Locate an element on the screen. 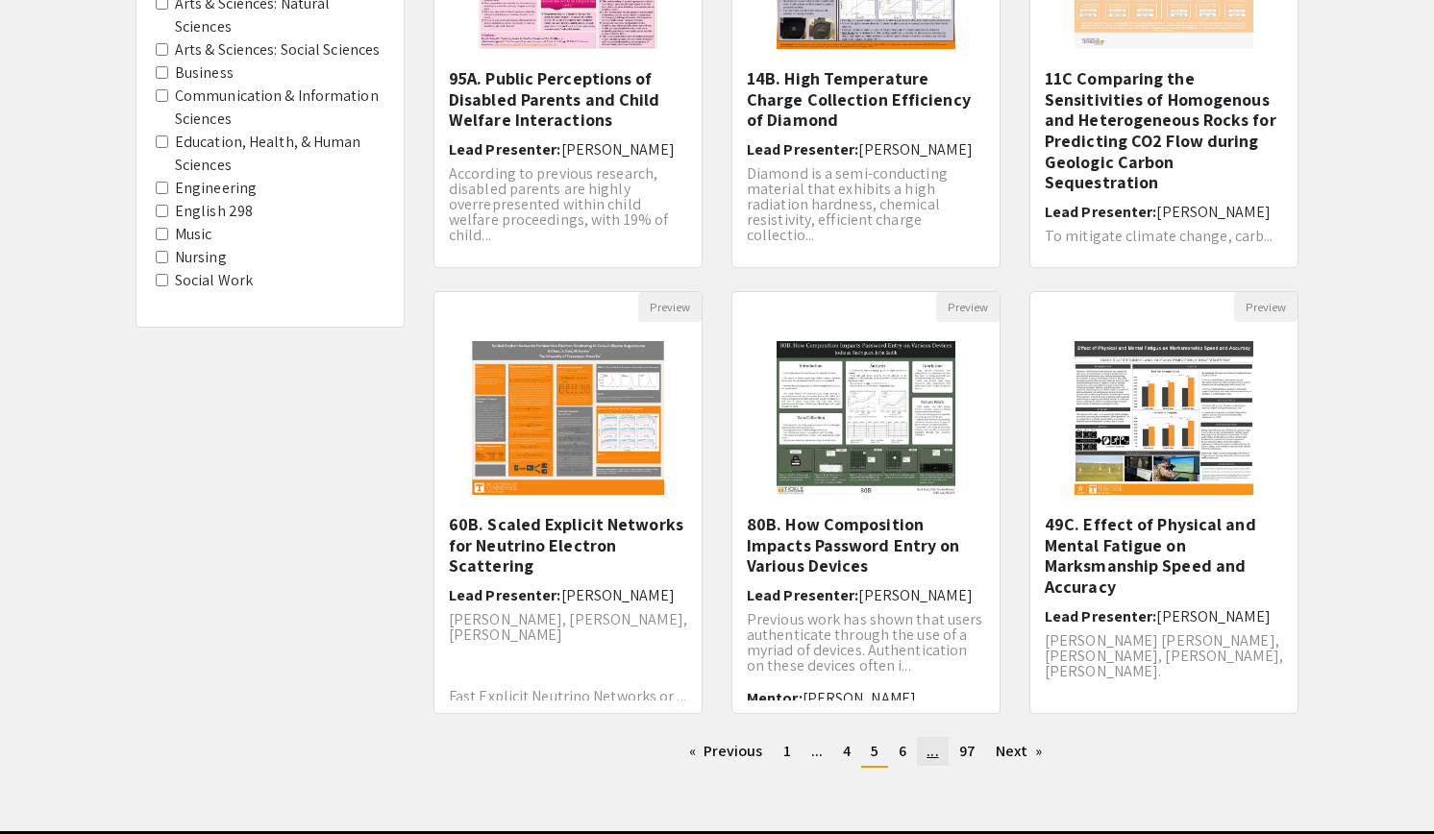 The image size is (1434, 834). label: Education, Health, & Human Sciences is located at coordinates (280, 154).